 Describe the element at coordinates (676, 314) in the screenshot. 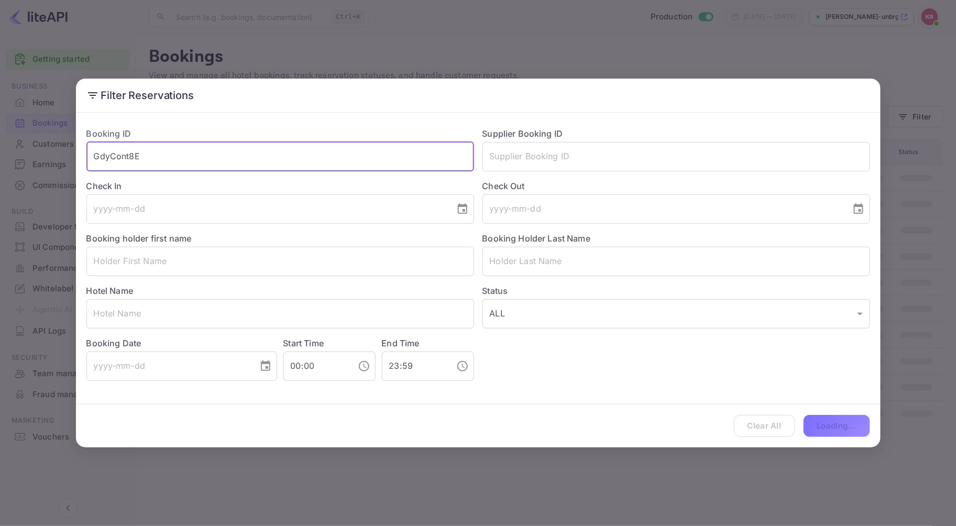

I see `div: ALL` at that location.